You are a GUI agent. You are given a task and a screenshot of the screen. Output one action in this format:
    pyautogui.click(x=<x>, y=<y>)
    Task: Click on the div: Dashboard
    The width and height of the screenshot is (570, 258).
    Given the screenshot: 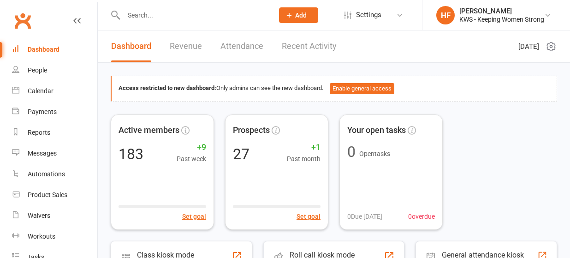 What is the action you would take?
    pyautogui.click(x=43, y=49)
    